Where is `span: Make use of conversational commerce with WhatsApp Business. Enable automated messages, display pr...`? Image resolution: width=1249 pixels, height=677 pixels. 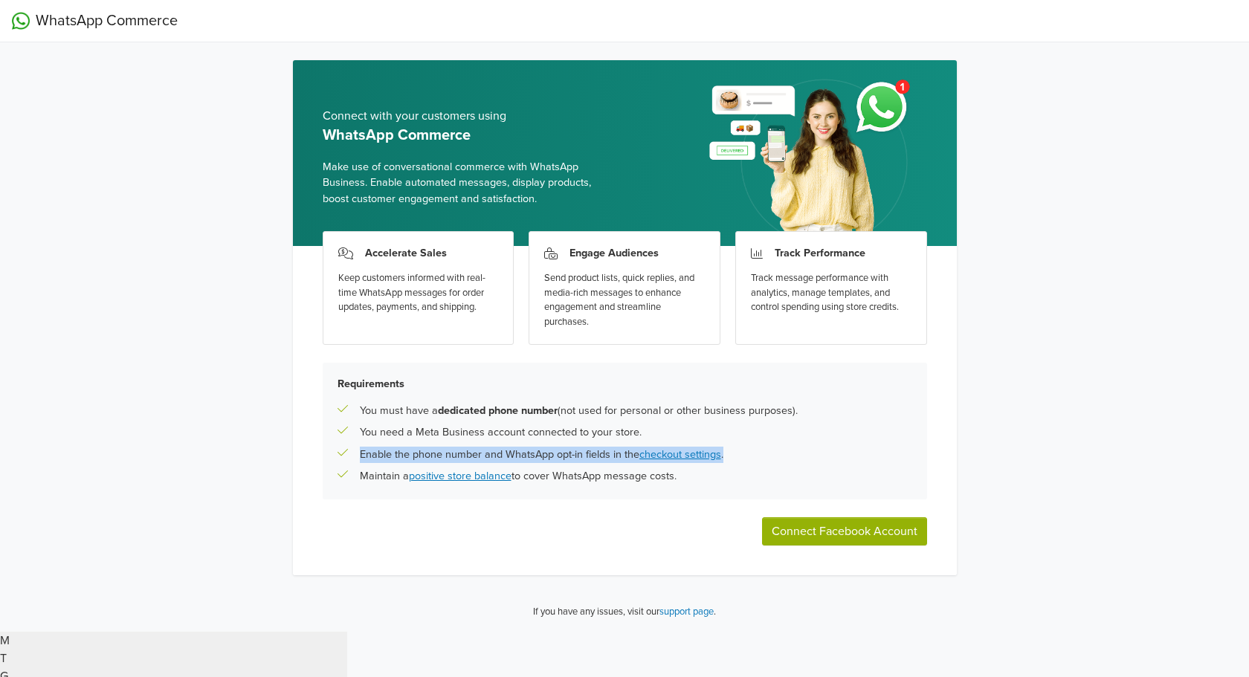 span: Make use of conversational commerce with WhatsApp Business. Enable automated messages, display pr... is located at coordinates (468, 183).